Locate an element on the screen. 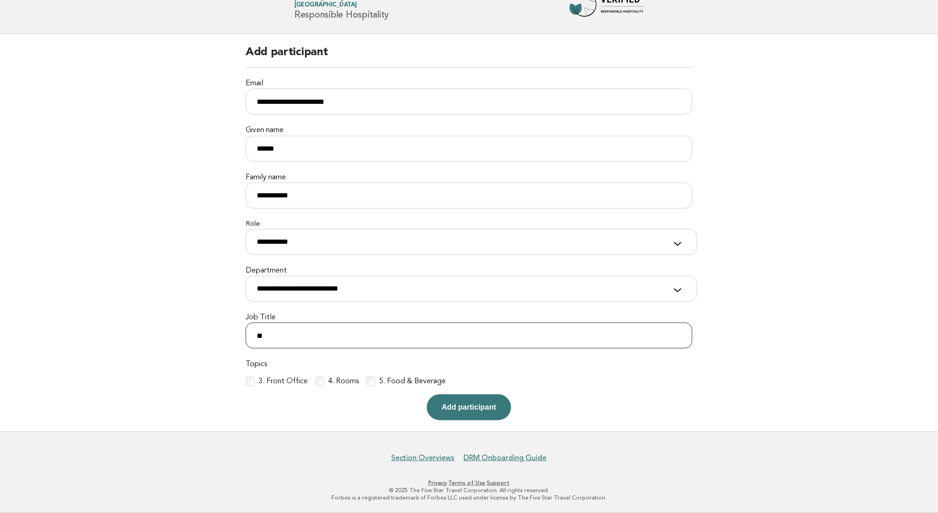  a: Section Overviews is located at coordinates (423, 458).